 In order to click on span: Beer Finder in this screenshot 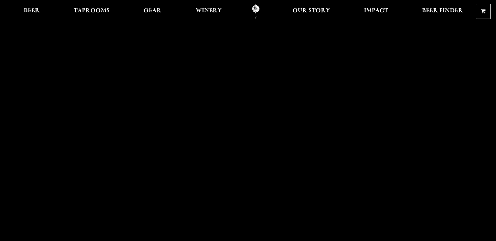, I will do `click(443, 11)`.